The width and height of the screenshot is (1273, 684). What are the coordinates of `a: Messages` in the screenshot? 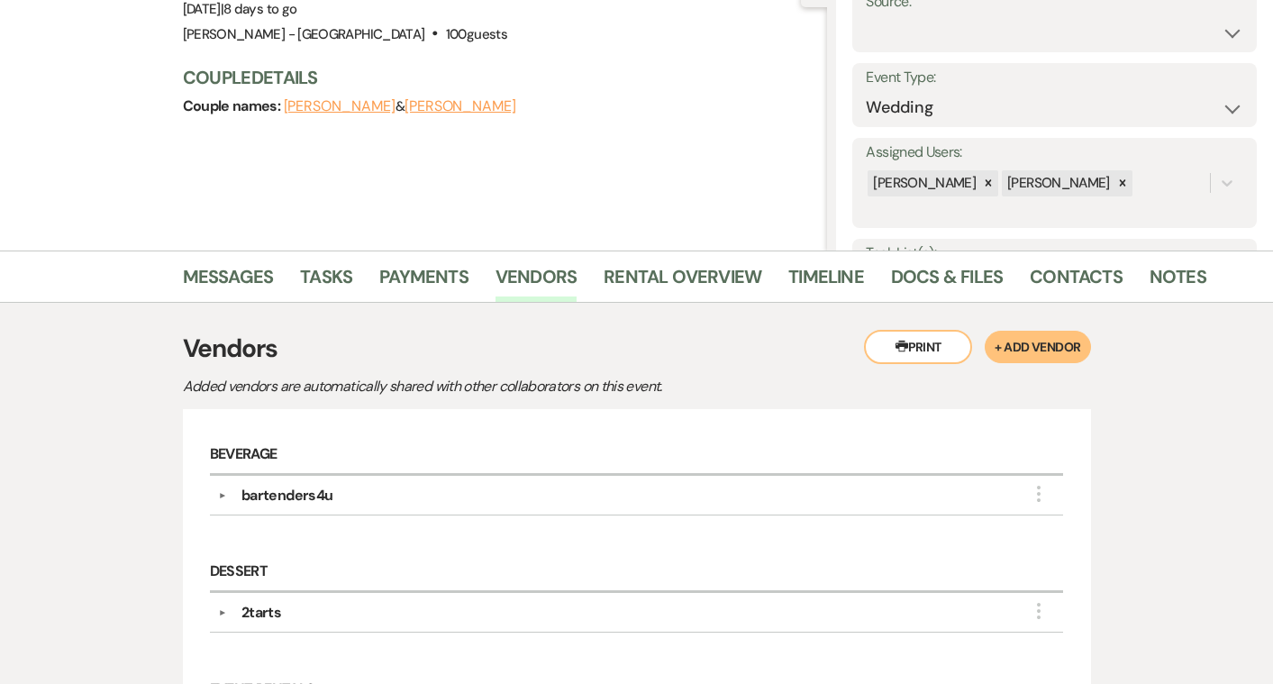 It's located at (228, 282).